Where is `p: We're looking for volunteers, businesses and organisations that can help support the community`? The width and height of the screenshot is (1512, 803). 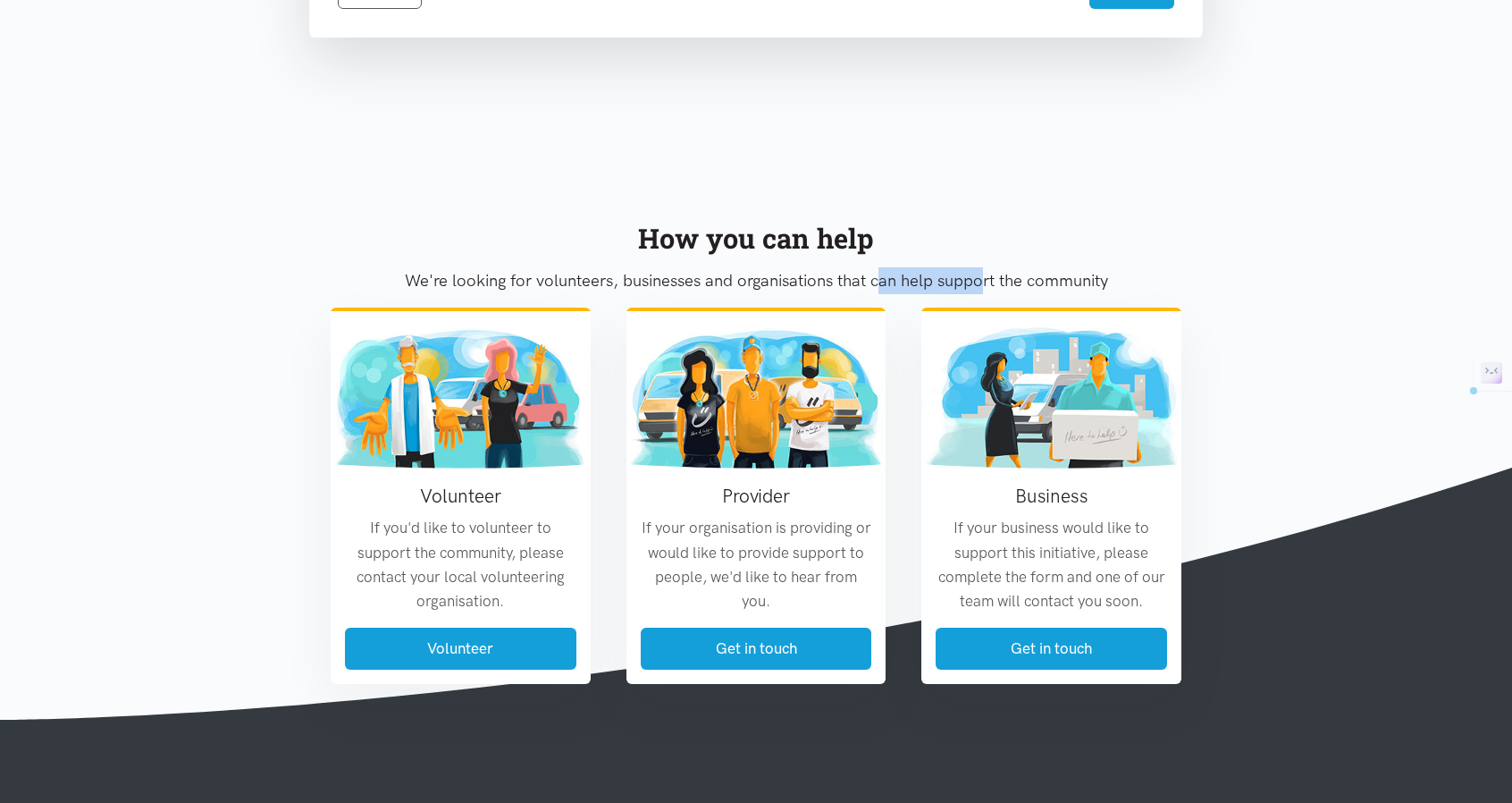 p: We're looking for volunteers, businesses and organisations that can help support the community is located at coordinates (756, 281).